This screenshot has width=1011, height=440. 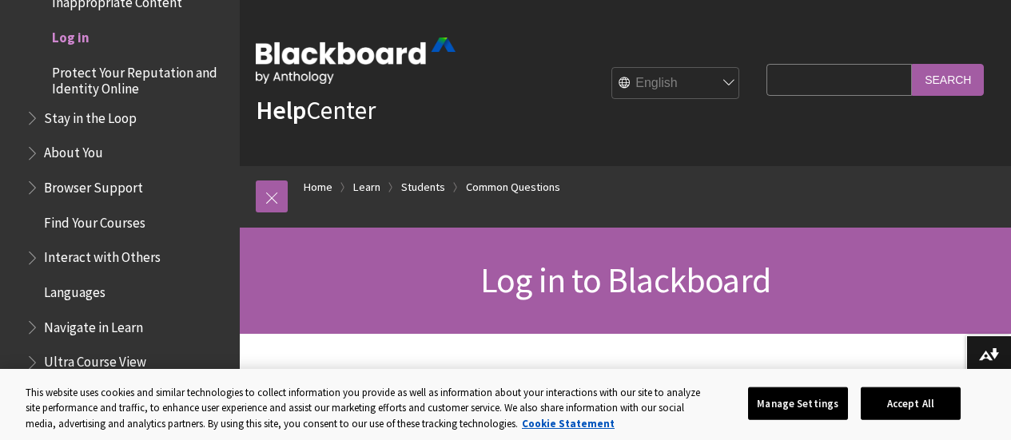 I want to click on div: This website uses cookies and similar technologies to collect information you provide as well as ..., so click(x=367, y=408).